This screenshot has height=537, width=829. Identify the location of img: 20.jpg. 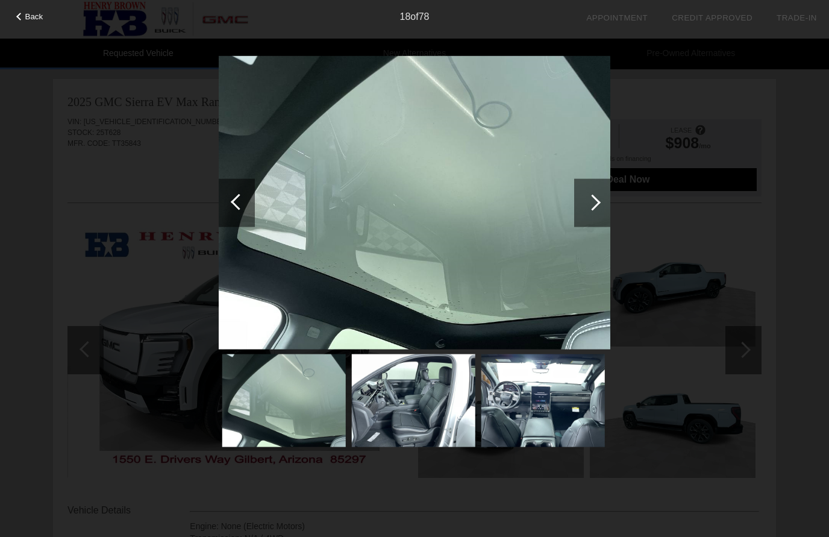
(543, 401).